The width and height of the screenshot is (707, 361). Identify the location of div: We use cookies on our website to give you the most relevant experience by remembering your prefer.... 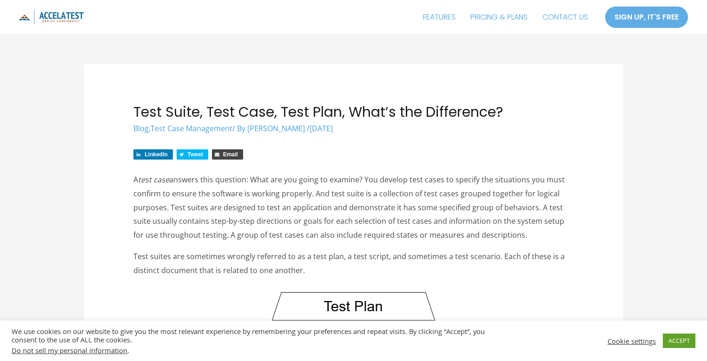
(251, 340).